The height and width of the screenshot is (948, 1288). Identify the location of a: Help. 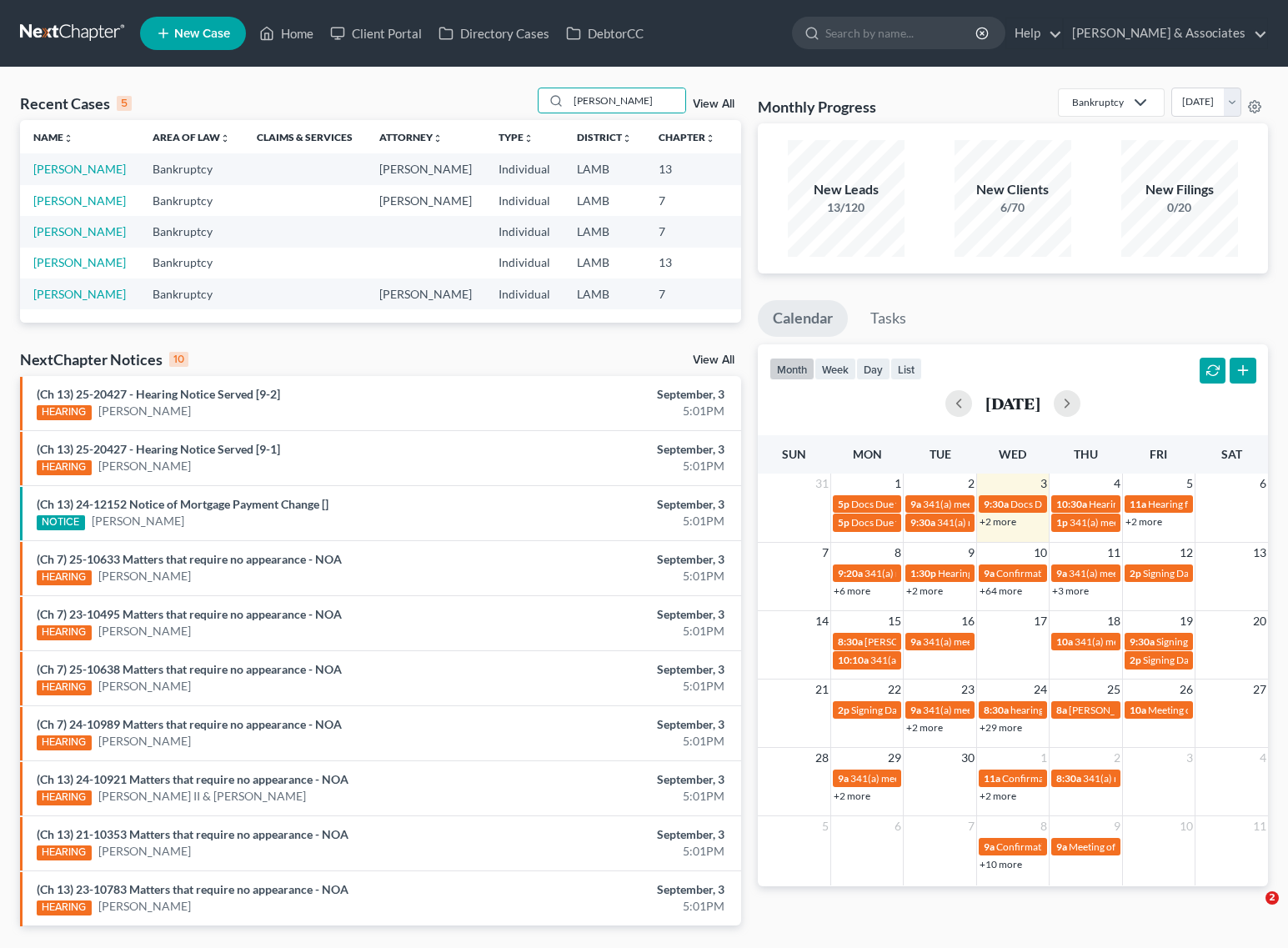
(1034, 34).